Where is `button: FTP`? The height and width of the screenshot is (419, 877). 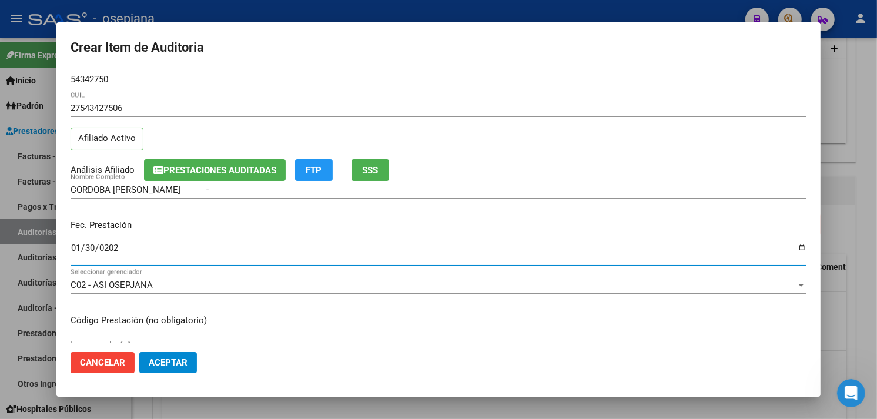
button: FTP is located at coordinates (314, 170).